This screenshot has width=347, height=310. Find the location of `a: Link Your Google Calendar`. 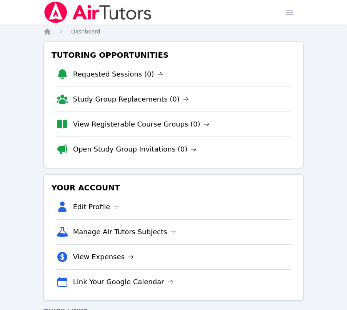

a: Link Your Google Calendar is located at coordinates (123, 282).